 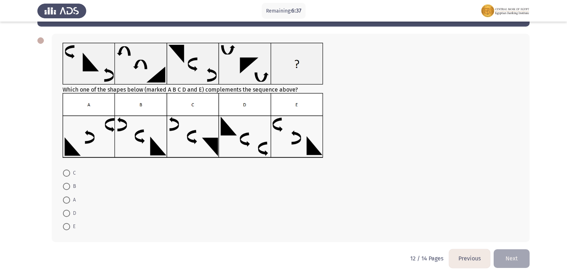 What do you see at coordinates (62, 11) in the screenshot?
I see `img: Assess Talent Management logo` at bounding box center [62, 11].